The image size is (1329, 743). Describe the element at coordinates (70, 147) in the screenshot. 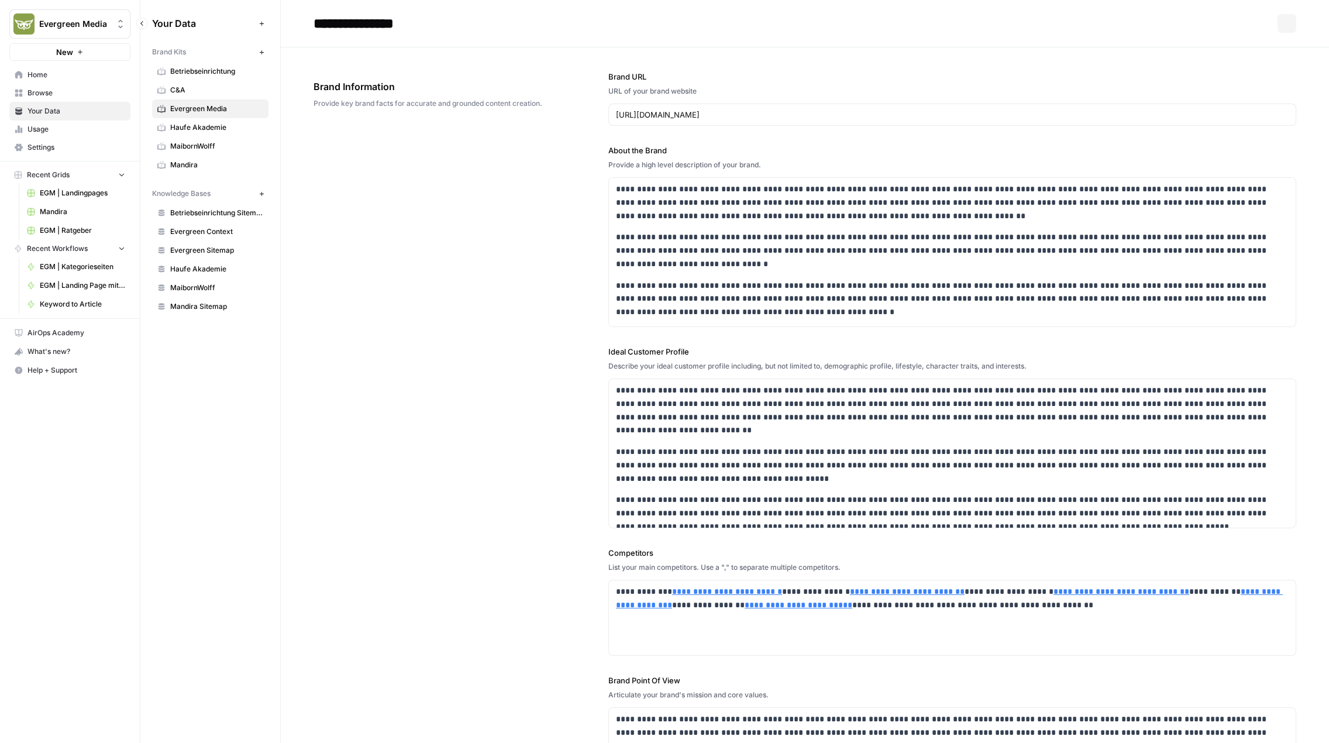

I see `a: Settings` at that location.